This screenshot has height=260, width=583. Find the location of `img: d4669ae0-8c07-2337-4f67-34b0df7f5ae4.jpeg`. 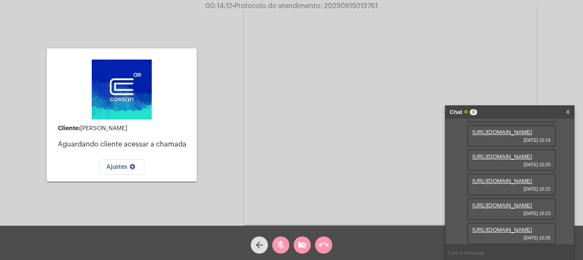

img: d4669ae0-8c07-2337-4f67-34b0df7f5ae4.jpeg is located at coordinates (122, 90).